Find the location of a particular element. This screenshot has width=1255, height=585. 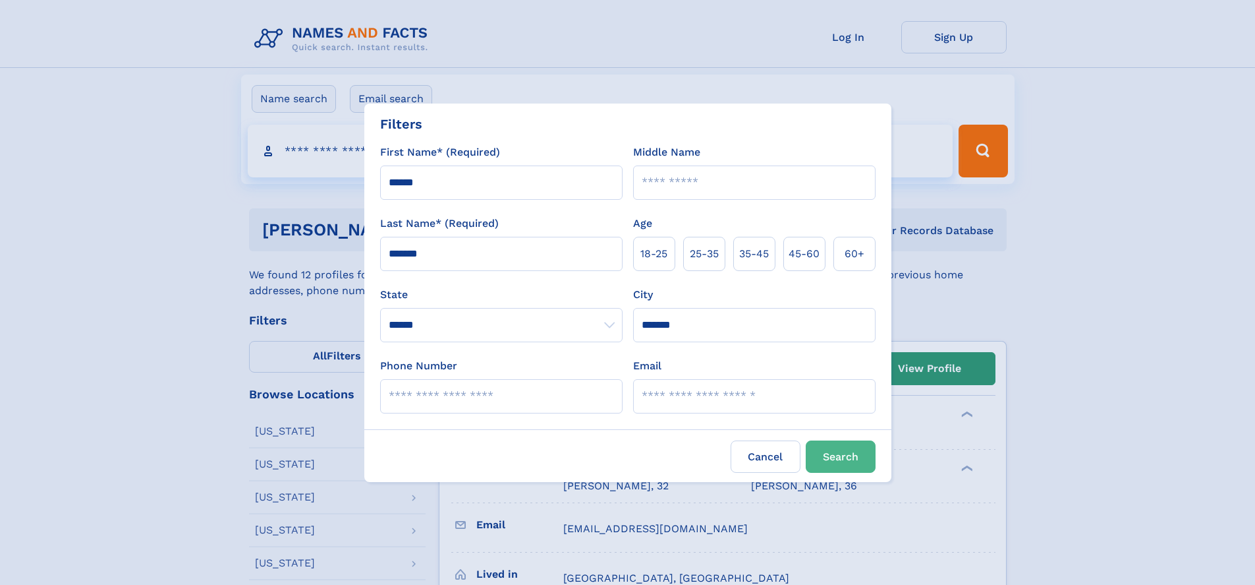

button: Search is located at coordinates (841, 456).